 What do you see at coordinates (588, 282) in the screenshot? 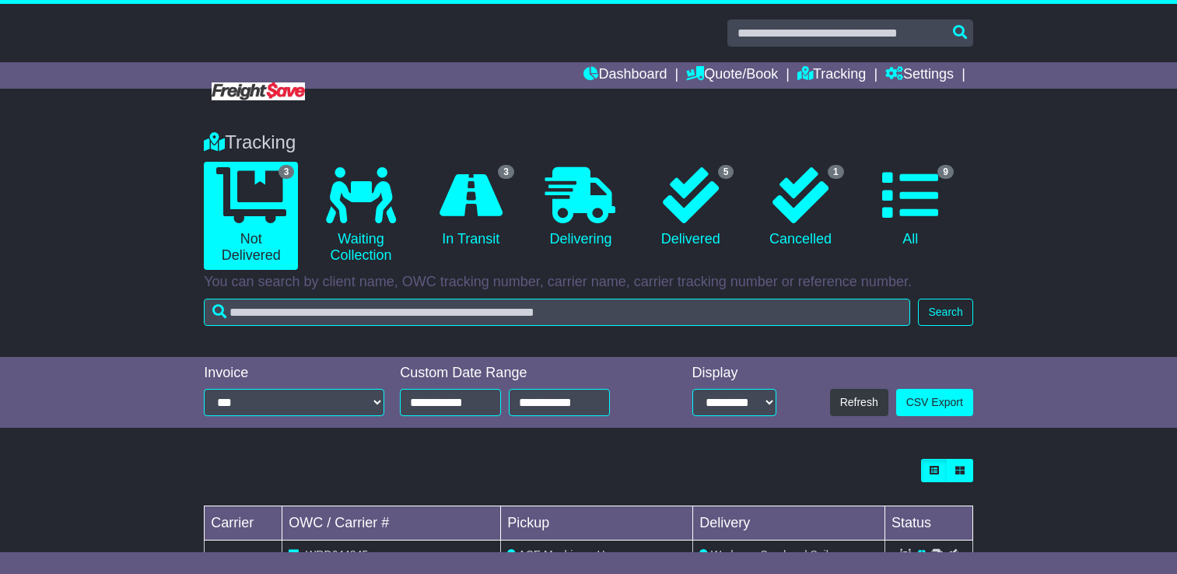
I see `p: You can search by client name, OWC tracking number, carrier name, carrier tracking number or refe...` at bounding box center [588, 282].